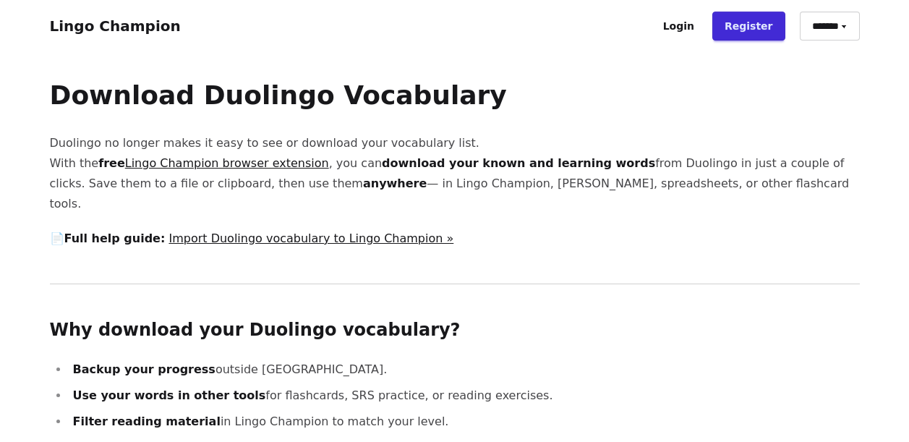  I want to click on strong: Use your words in other tools, so click(169, 395).